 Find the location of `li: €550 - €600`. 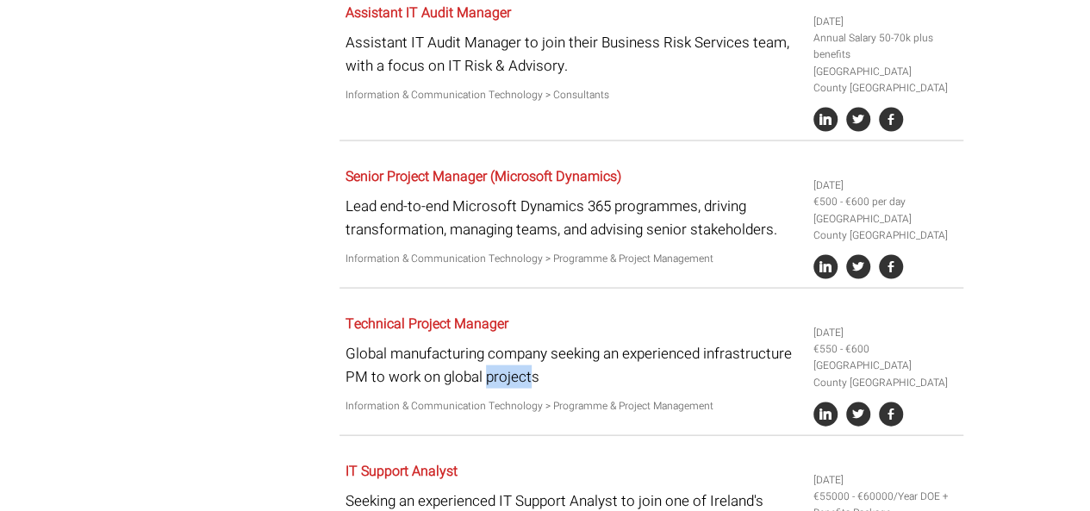

li: €550 - €600 is located at coordinates (885, 349).